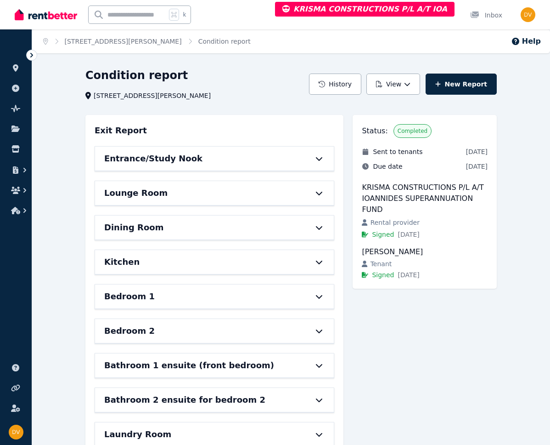 Image resolution: width=550 pixels, height=445 pixels. What do you see at coordinates (136, 193) in the screenshot?
I see `h6: Lounge Room` at bounding box center [136, 193].